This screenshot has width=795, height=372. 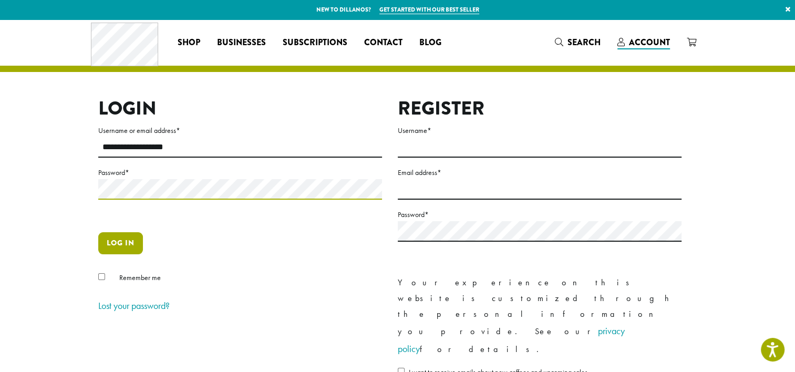 What do you see at coordinates (584, 42) in the screenshot?
I see `span: Search` at bounding box center [584, 42].